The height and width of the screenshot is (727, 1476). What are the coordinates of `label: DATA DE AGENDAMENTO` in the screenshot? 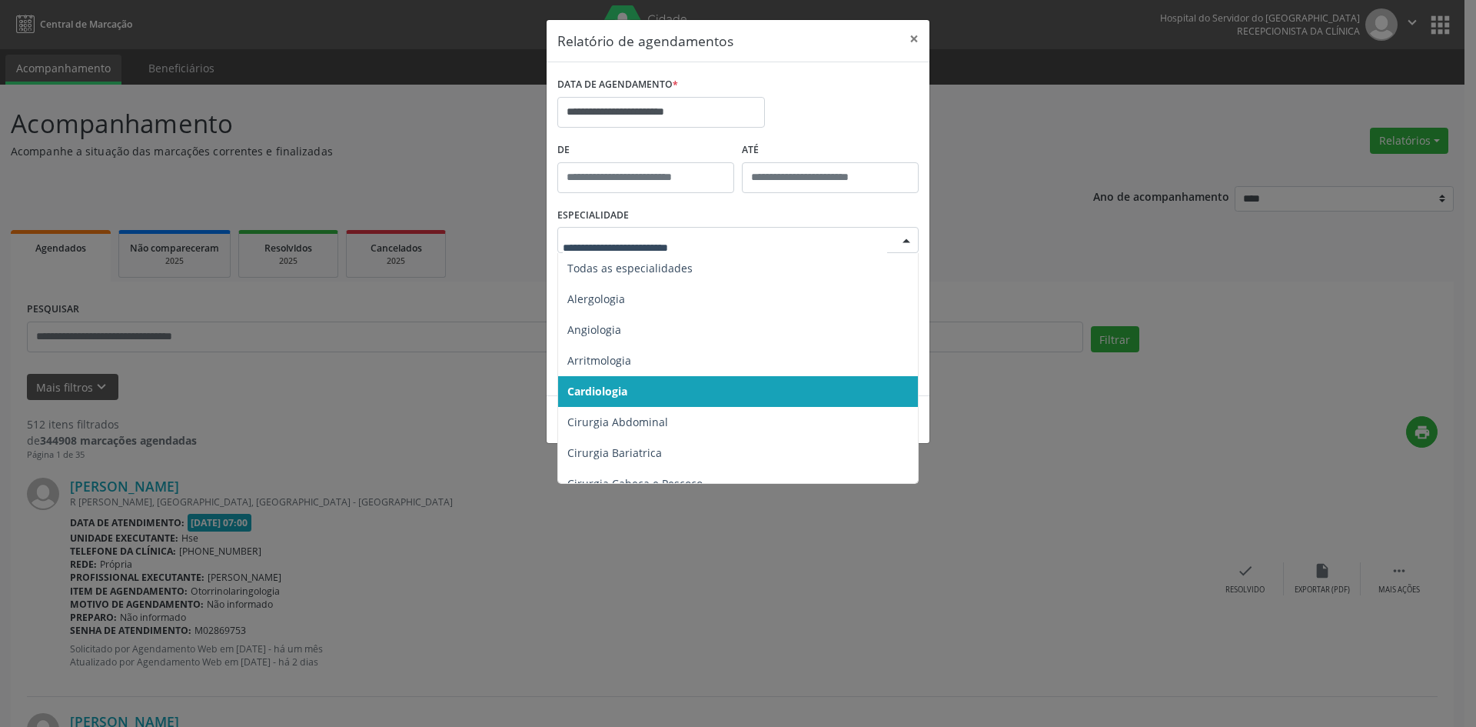 It's located at (618, 85).